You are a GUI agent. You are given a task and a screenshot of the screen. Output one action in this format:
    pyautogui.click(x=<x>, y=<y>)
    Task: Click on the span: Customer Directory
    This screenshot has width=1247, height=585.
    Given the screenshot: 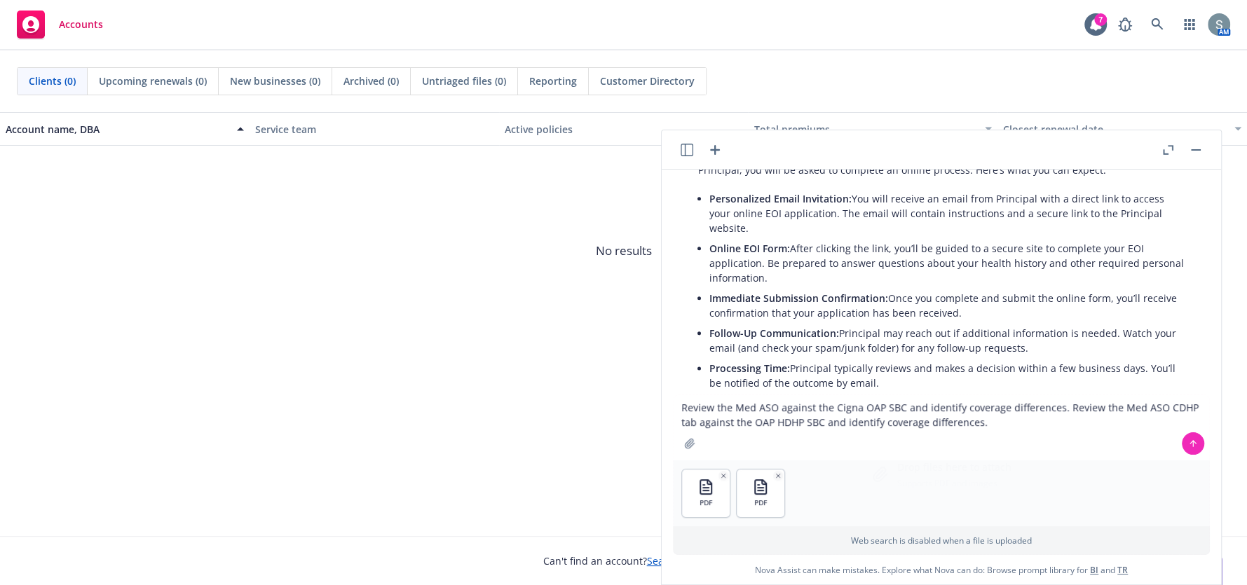 What is the action you would take?
    pyautogui.click(x=647, y=81)
    